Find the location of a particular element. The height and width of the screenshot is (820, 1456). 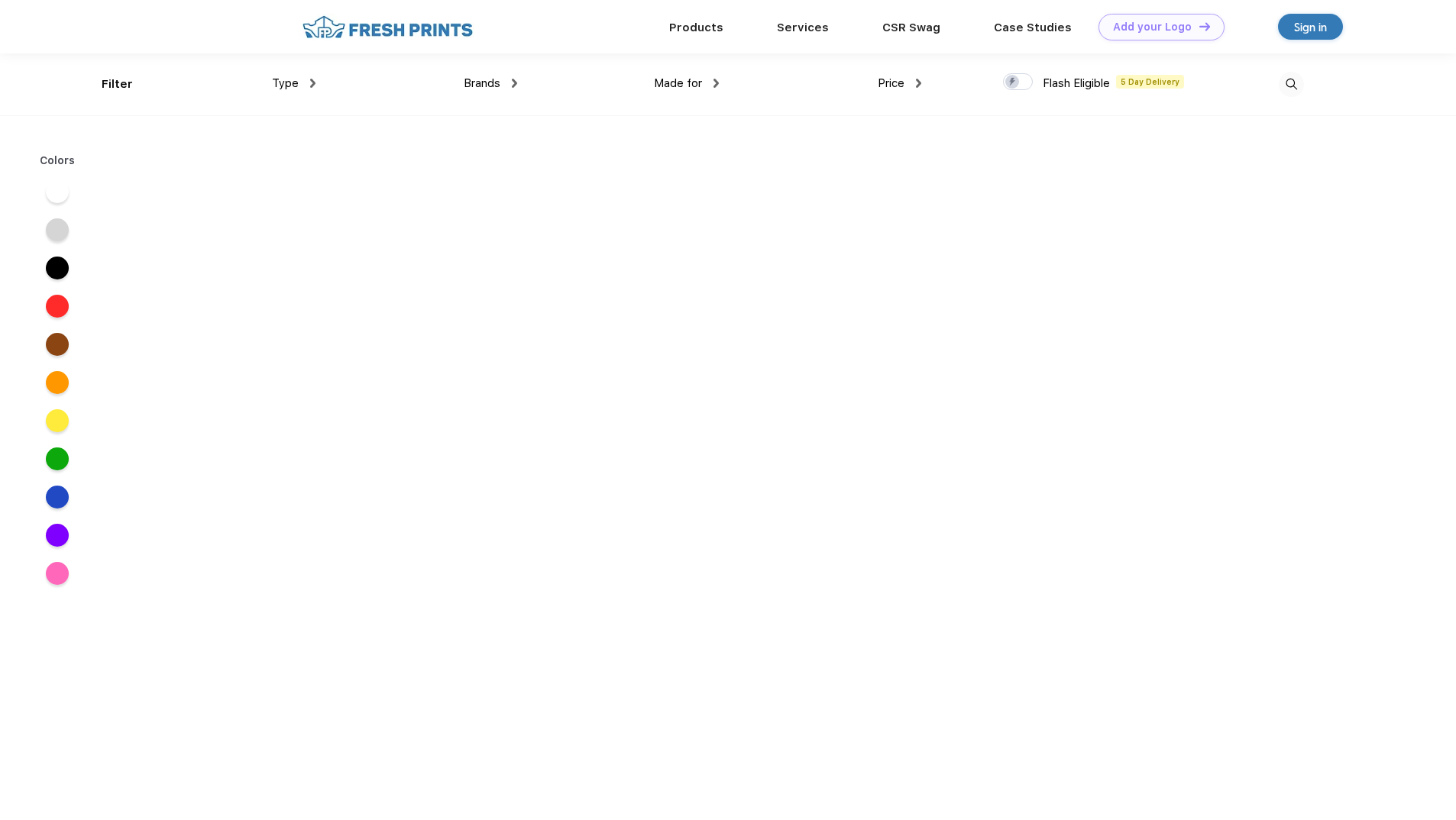

div: Filter is located at coordinates (117, 84).